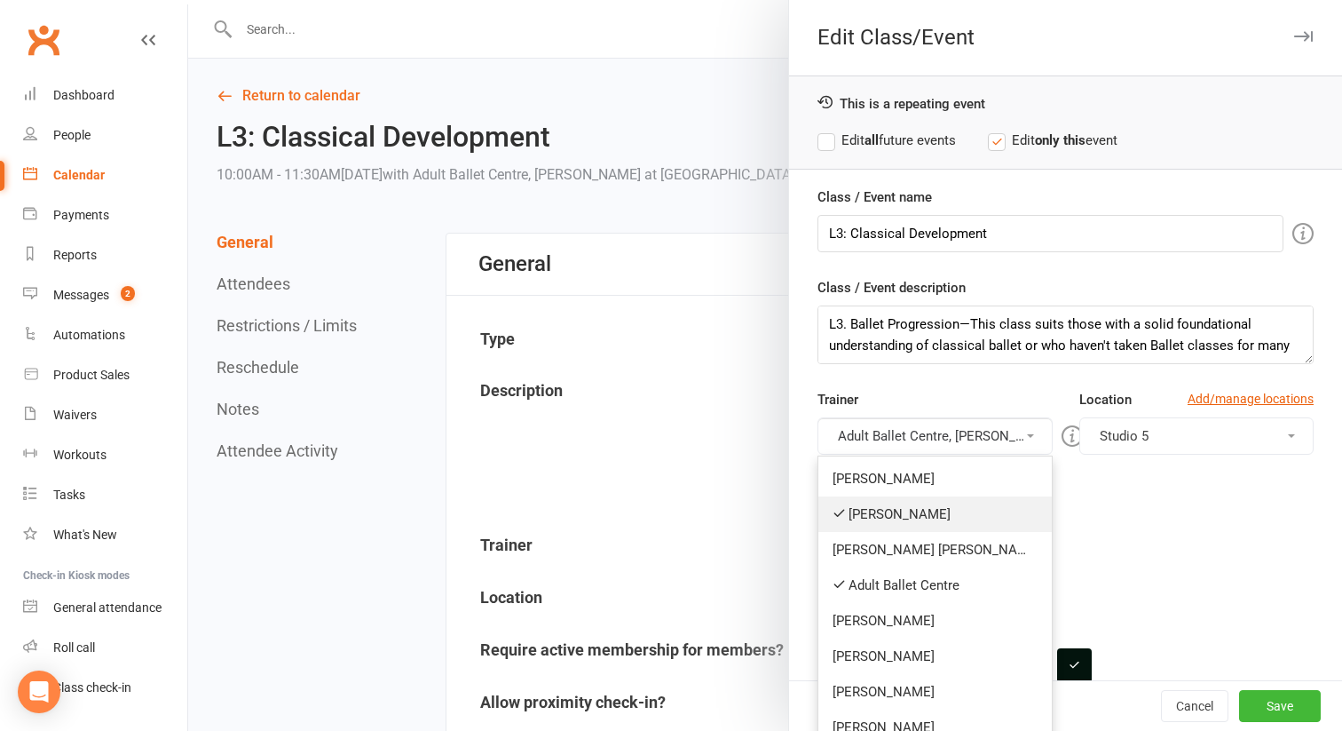 Image resolution: width=1342 pixels, height=731 pixels. What do you see at coordinates (1251, 399) in the screenshot?
I see `a: Add/manage locations` at bounding box center [1251, 399].